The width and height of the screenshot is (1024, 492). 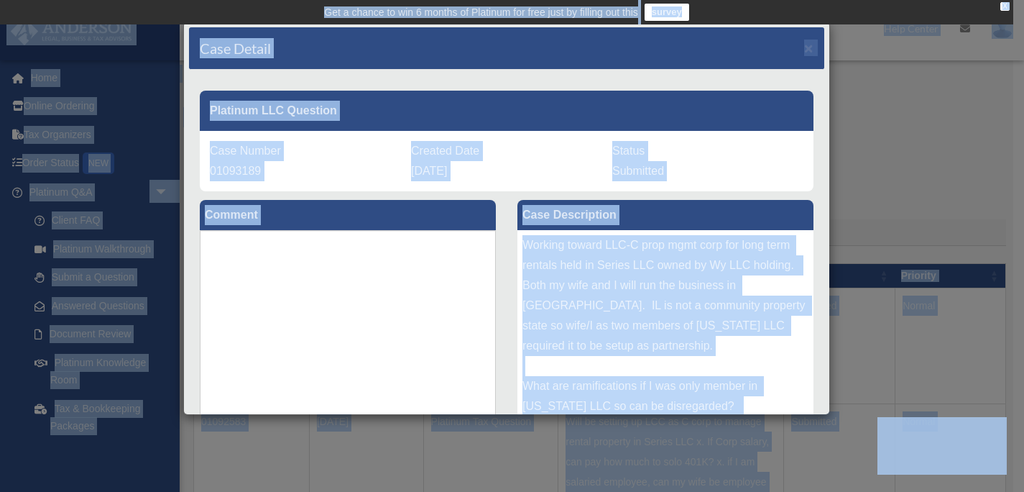 I want to click on span: Submitted, so click(x=638, y=170).